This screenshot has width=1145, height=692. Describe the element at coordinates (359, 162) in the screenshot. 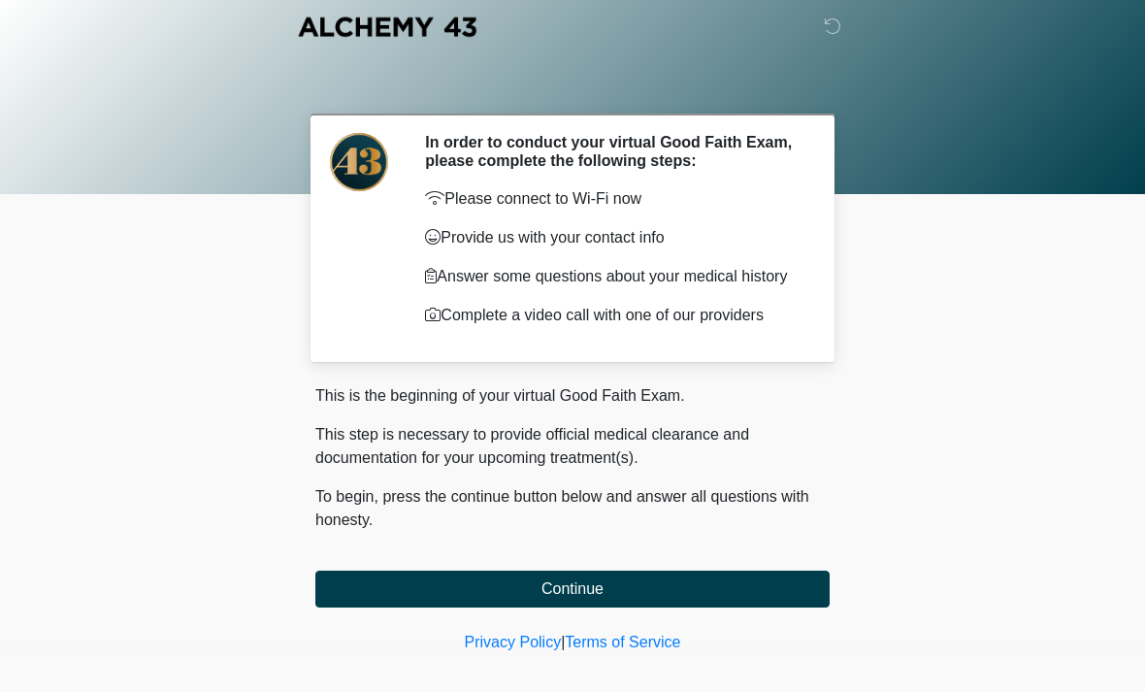

I see `img: Agent Avatar` at that location.